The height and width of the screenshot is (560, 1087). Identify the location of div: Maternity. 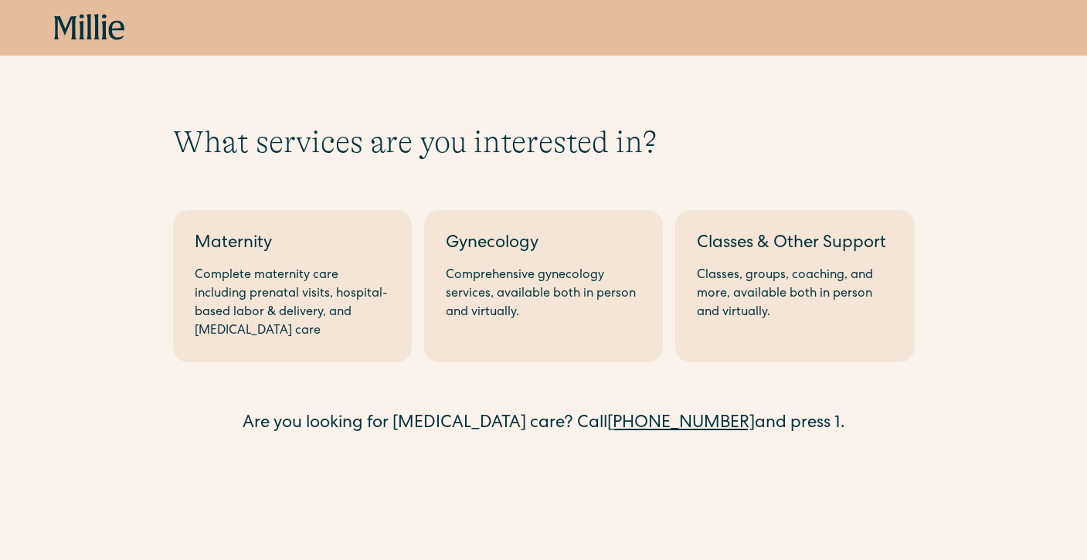
(292, 244).